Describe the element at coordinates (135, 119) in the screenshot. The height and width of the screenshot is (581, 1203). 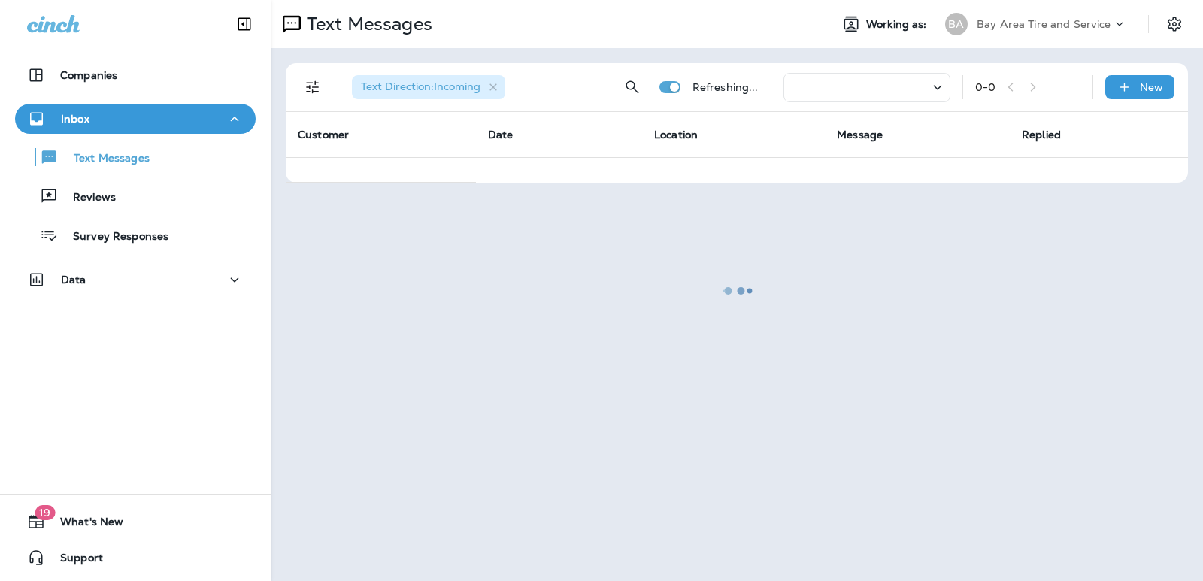
I see `button: Inbox` at that location.